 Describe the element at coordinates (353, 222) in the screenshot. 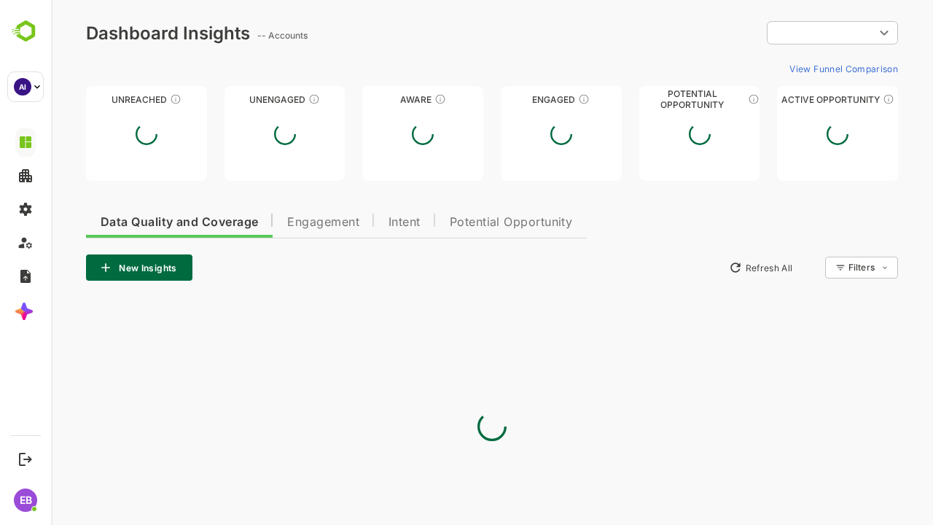

I see `span: Intent` at that location.